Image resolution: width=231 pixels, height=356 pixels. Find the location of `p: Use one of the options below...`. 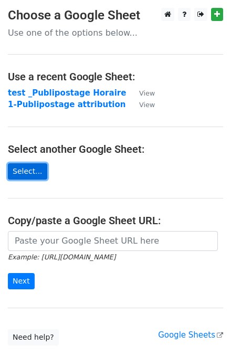

p: Use one of the options below... is located at coordinates (116, 33).